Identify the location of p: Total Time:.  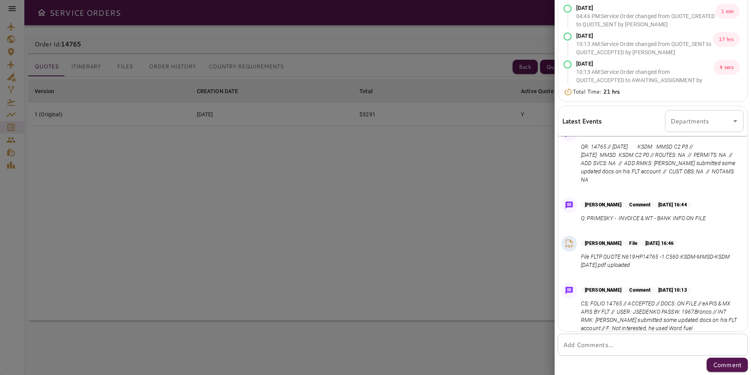
(597, 92).